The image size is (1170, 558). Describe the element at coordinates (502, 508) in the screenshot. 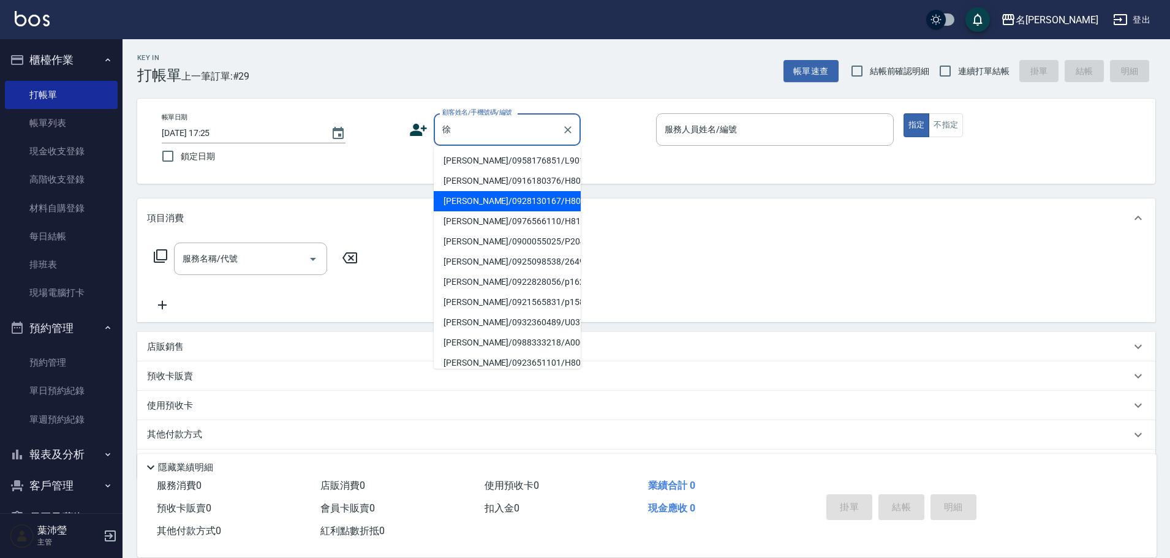

I see `span: 扣入金 0` at that location.